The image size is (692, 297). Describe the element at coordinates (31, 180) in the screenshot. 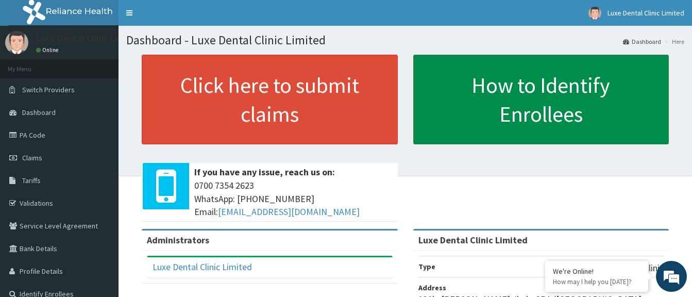

I see `span: Tariffs` at that location.